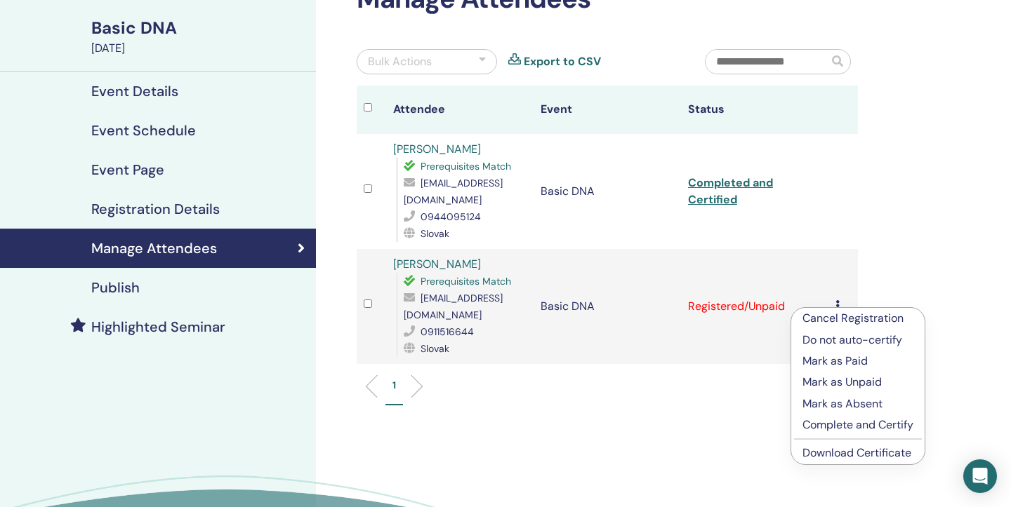  I want to click on h4: Event Details, so click(135, 91).